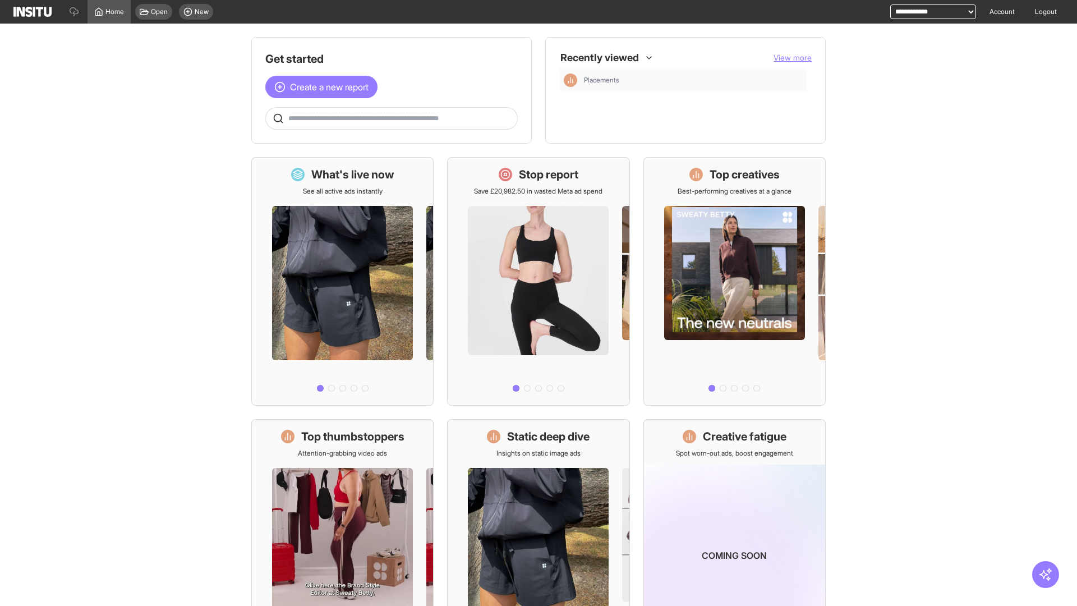 Image resolution: width=1077 pixels, height=606 pixels. What do you see at coordinates (571, 80) in the screenshot?
I see `div: Insights` at bounding box center [571, 80].